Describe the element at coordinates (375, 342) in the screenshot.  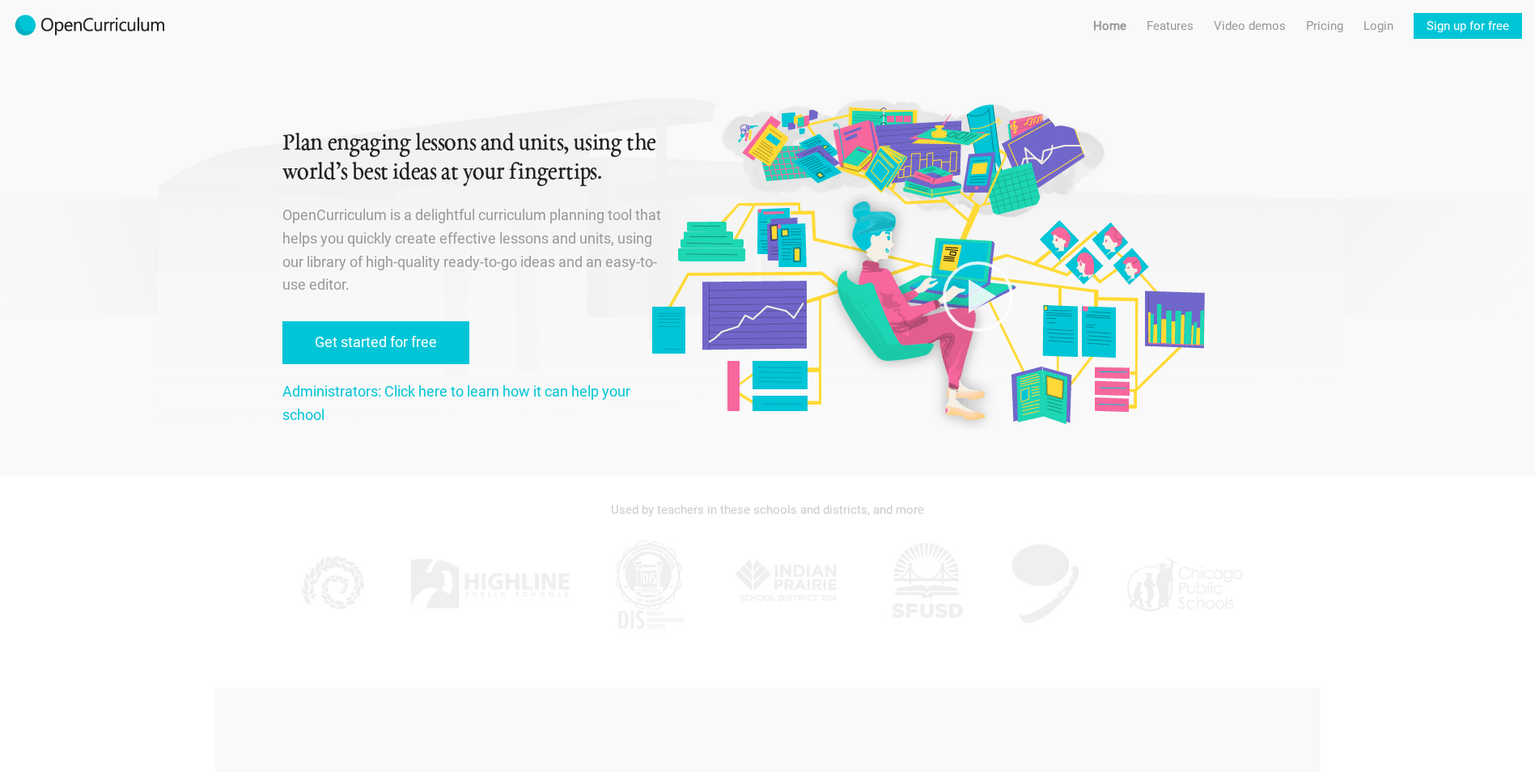
I see `a: Get started for free` at that location.